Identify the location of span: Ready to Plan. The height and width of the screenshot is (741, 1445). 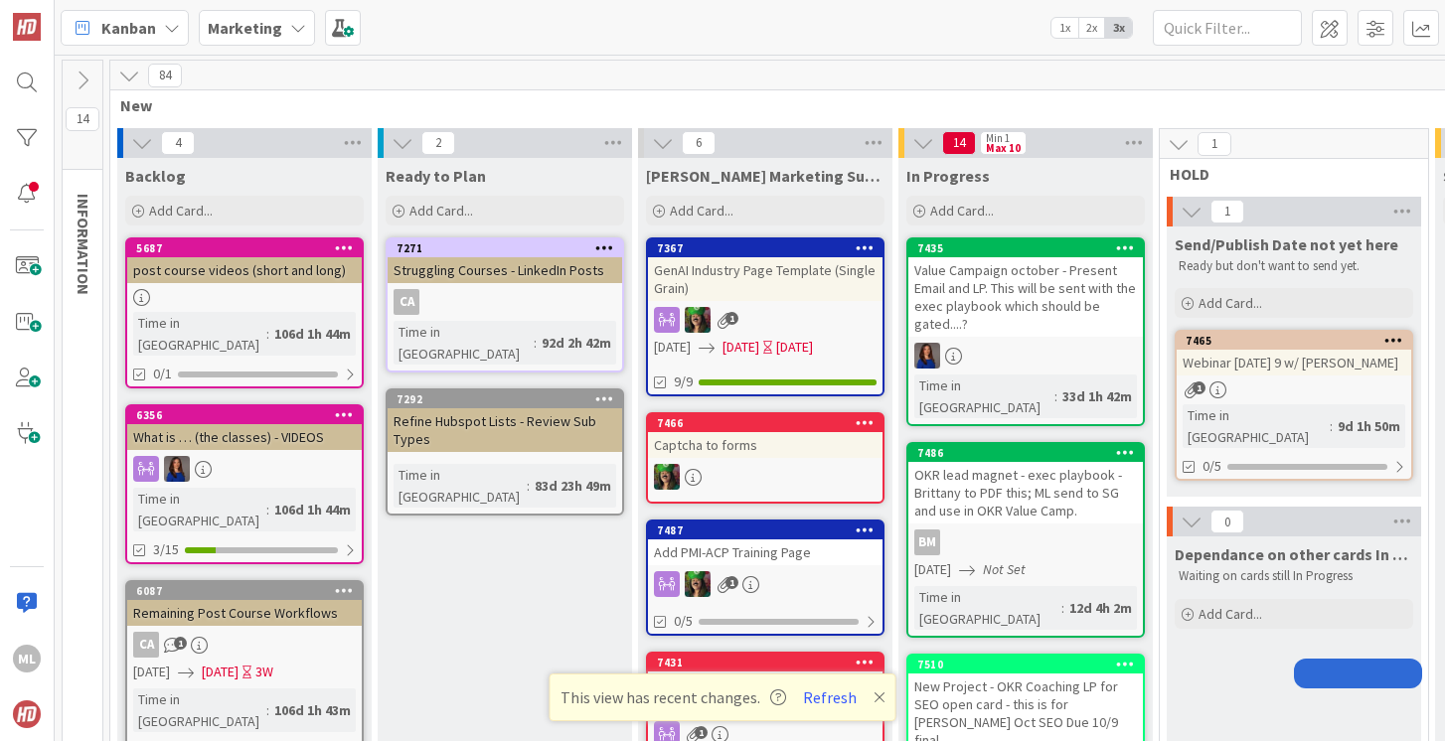
(435, 176).